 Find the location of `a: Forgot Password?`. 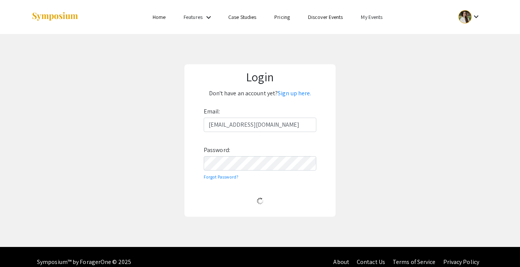

a: Forgot Password? is located at coordinates (221, 176).